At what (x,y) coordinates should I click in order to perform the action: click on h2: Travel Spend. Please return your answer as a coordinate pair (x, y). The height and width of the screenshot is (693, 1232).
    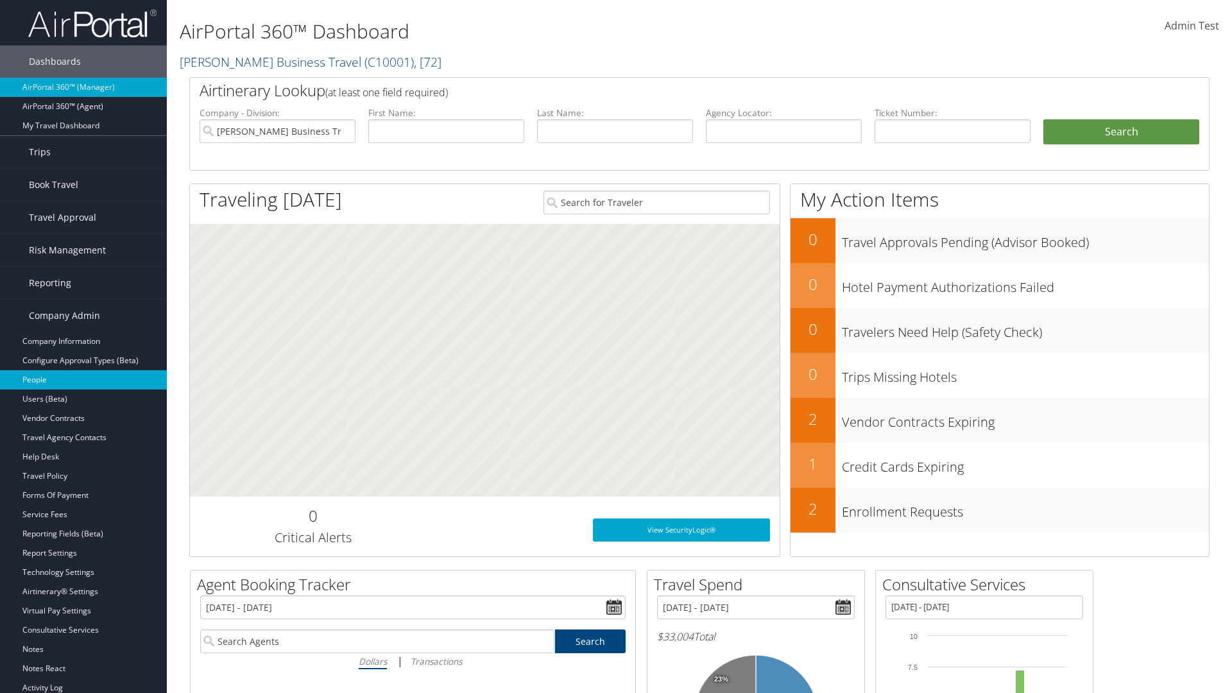
    Looking at the image, I should click on (759, 585).